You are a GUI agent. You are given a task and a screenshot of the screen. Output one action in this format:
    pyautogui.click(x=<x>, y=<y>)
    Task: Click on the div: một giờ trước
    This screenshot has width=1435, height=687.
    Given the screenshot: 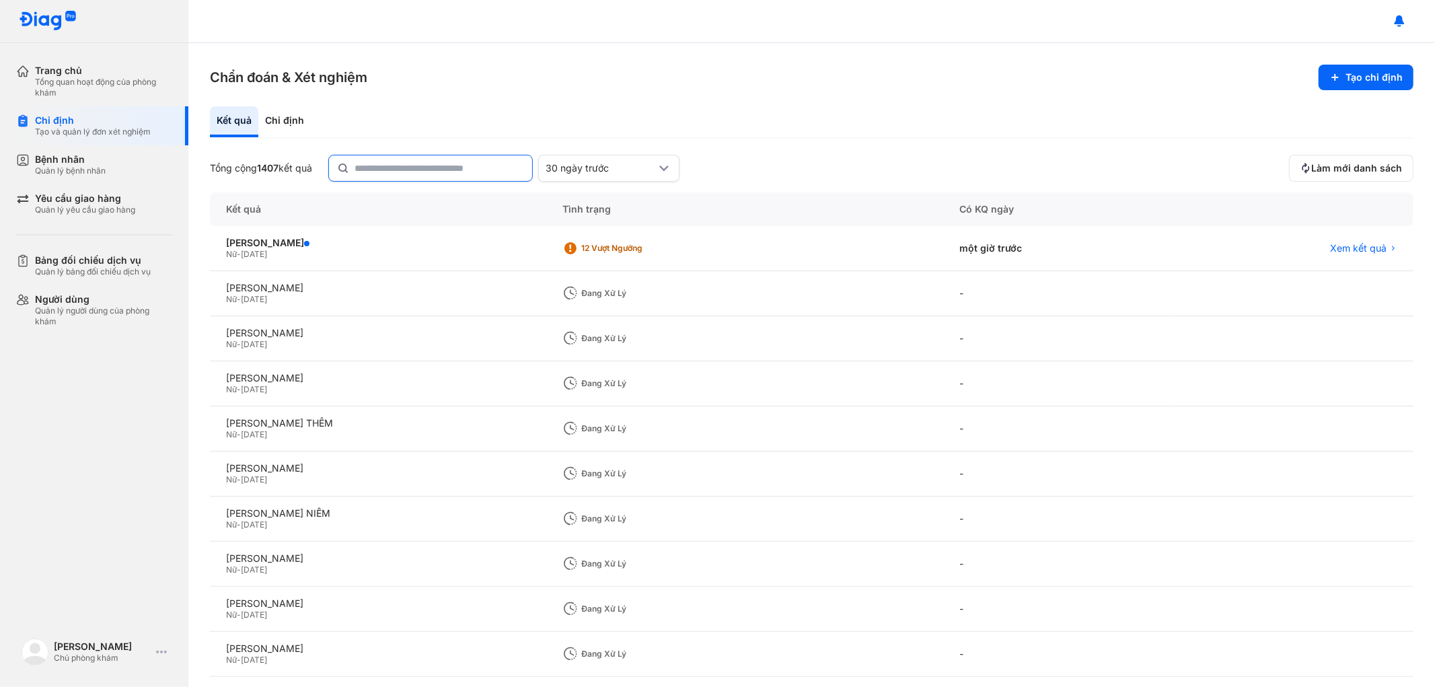 What is the action you would take?
    pyautogui.click(x=1058, y=248)
    